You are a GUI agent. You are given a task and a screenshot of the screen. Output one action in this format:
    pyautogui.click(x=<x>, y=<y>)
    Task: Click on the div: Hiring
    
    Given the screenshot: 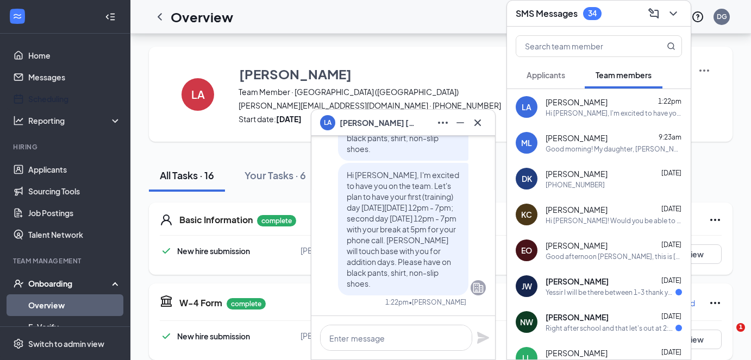 What is the action you would take?
    pyautogui.click(x=66, y=147)
    